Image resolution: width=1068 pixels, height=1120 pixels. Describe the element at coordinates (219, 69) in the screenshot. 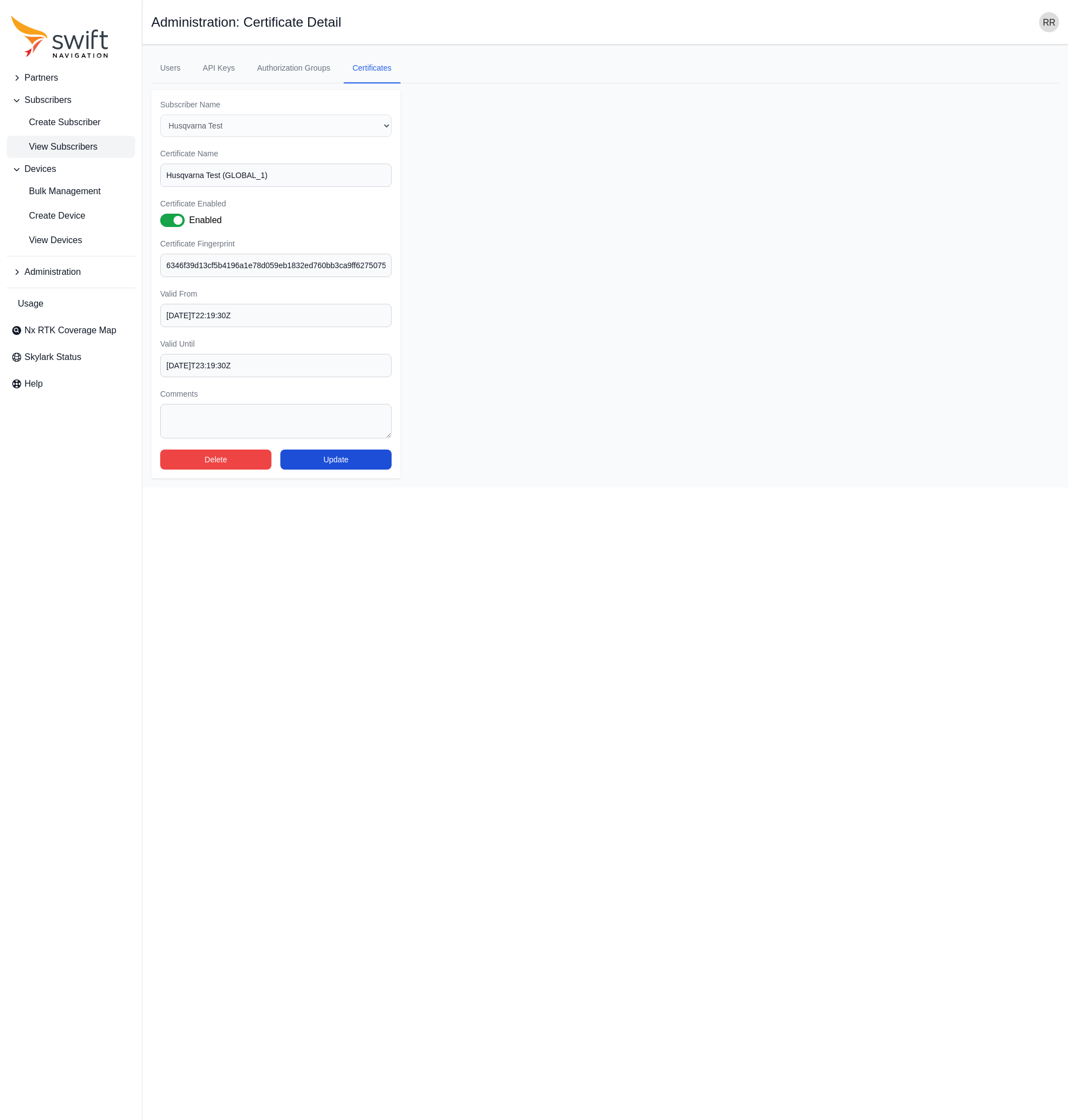

I see `a: API Keys` at that location.